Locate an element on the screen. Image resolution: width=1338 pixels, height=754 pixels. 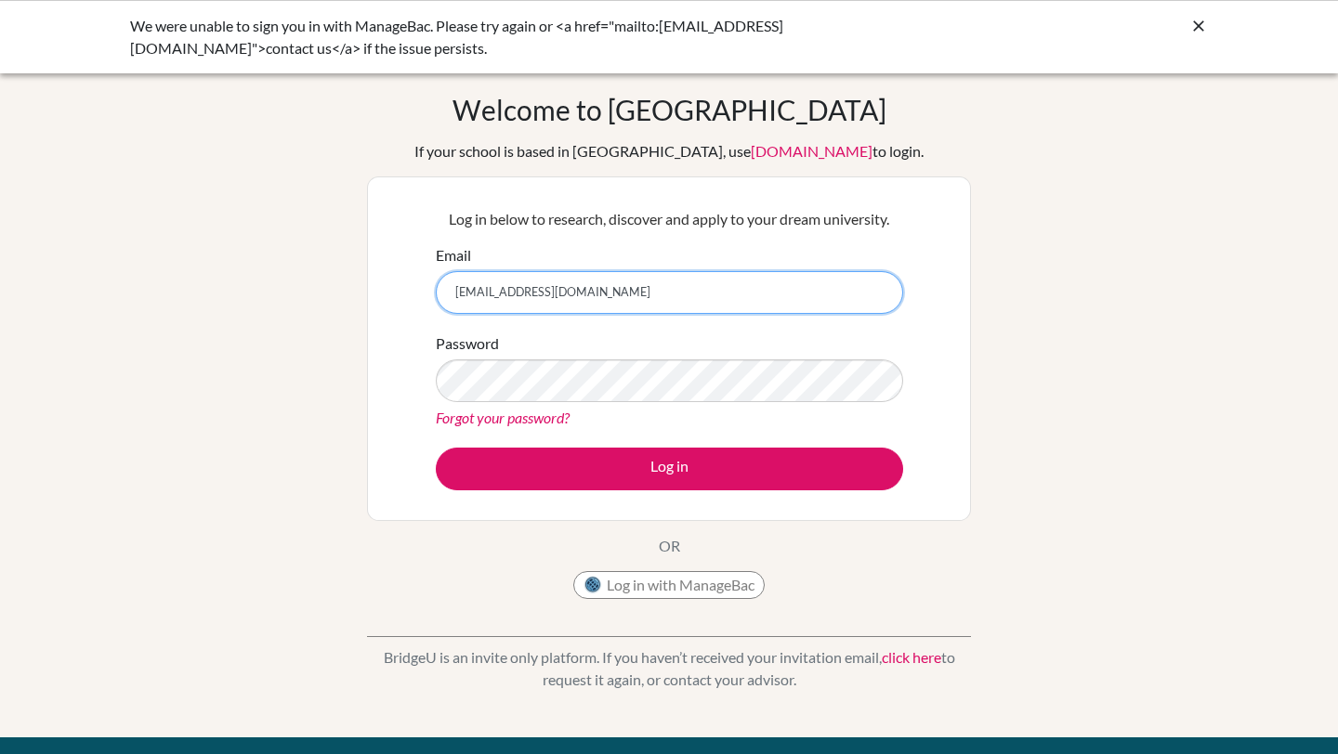
label: Password is located at coordinates (467, 344).